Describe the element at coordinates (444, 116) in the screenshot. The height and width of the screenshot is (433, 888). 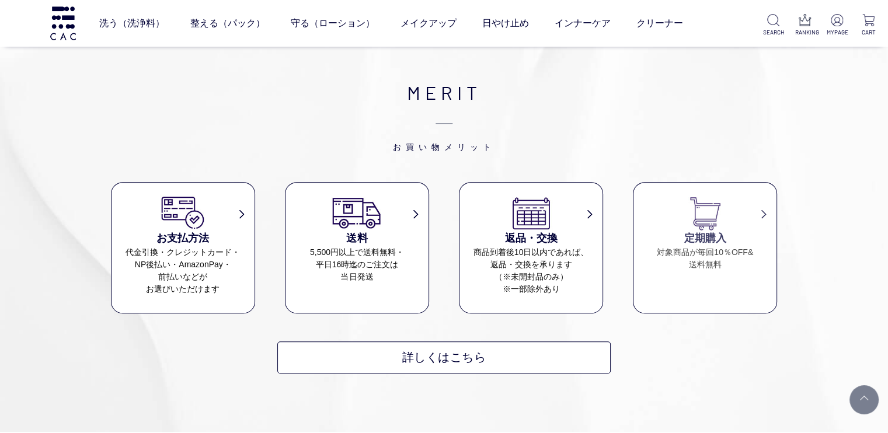
I see `h2: MERIT` at that location.